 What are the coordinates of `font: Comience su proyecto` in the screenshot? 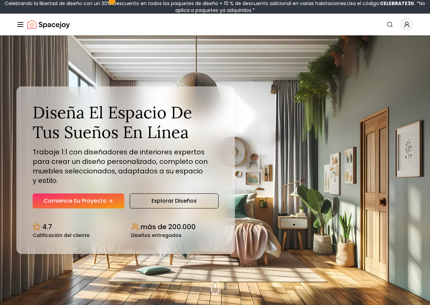 It's located at (75, 201).